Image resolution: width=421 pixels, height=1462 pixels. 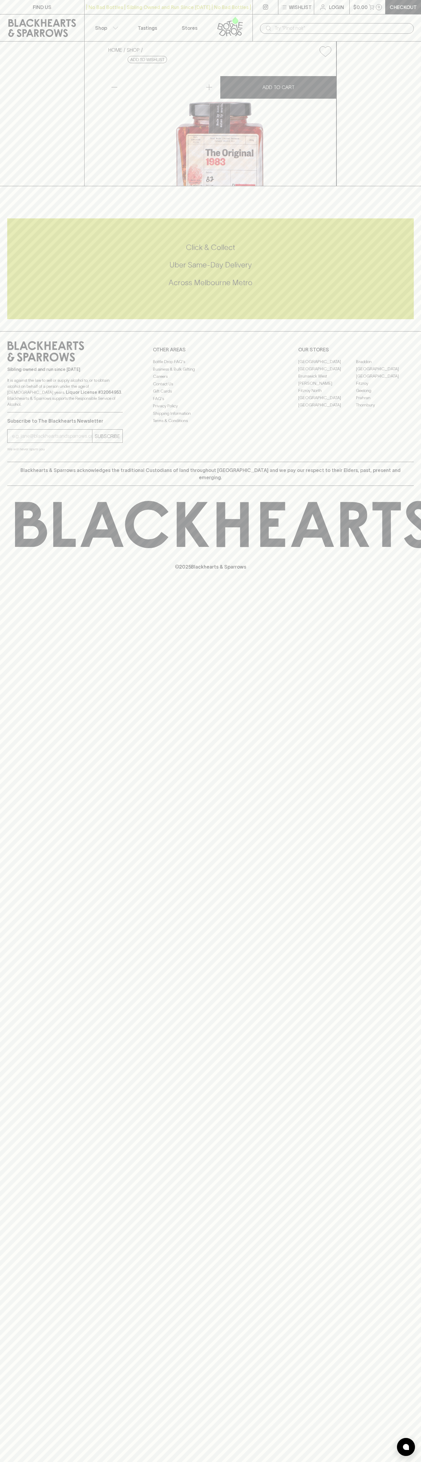 I want to click on p: OUR STORES, so click(x=356, y=350).